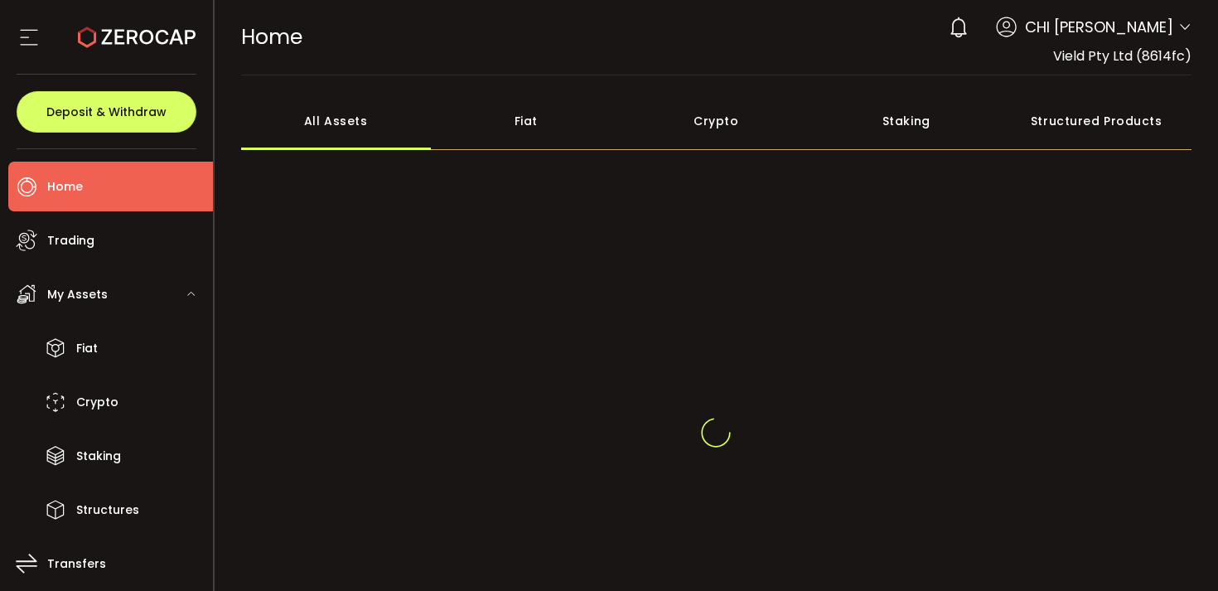  What do you see at coordinates (1122, 55) in the screenshot?
I see `span: Vield Pty Ltd (8614fc)` at bounding box center [1122, 55].